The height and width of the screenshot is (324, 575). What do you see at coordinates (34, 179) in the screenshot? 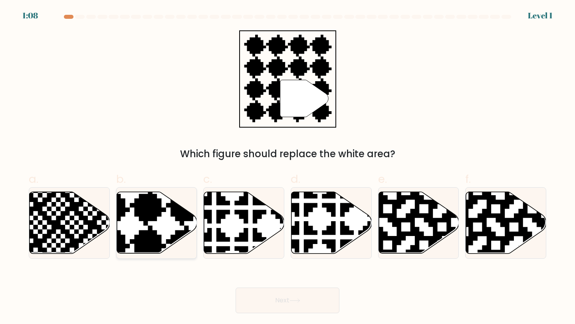
I see `span: a.` at bounding box center [34, 179].